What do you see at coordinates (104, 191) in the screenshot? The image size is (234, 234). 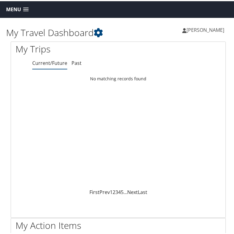 I see `a: Prev` at bounding box center [104, 191].